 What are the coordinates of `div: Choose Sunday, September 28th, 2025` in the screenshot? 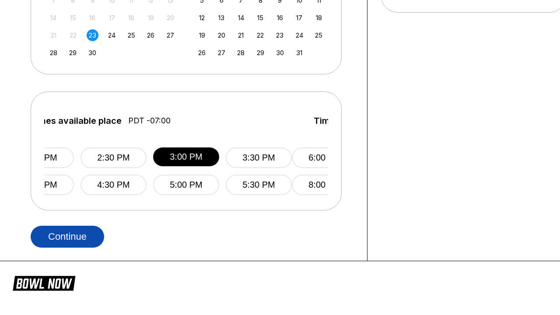 It's located at (53, 52).